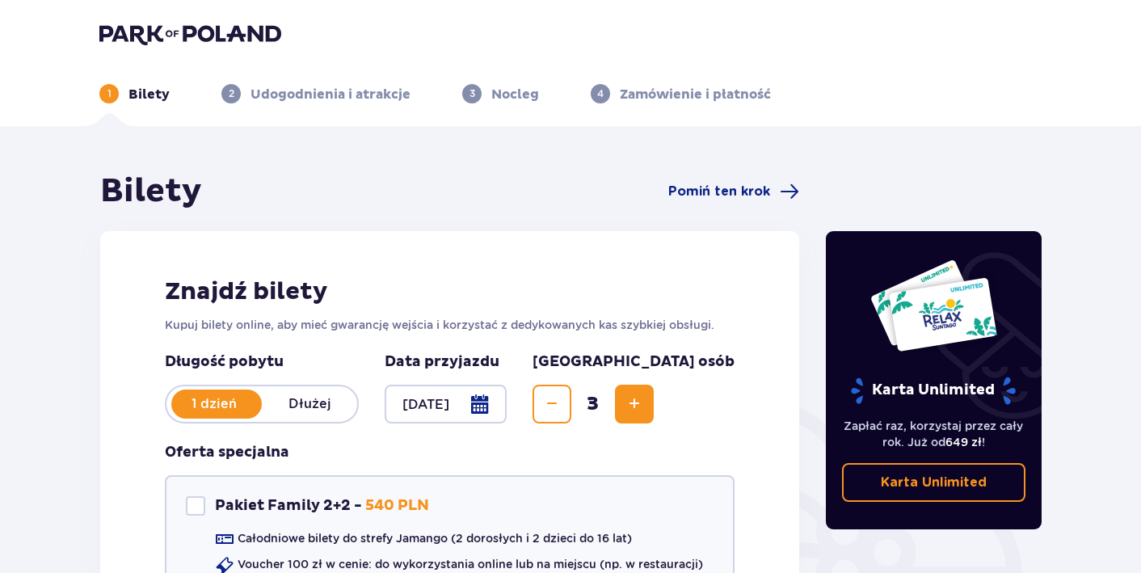 This screenshot has width=1141, height=573. I want to click on p: Kupuj bilety online, aby mieć gwarancję wejścia i korzystać z dedykowanych kas szybkiej obsługi., so click(449, 325).